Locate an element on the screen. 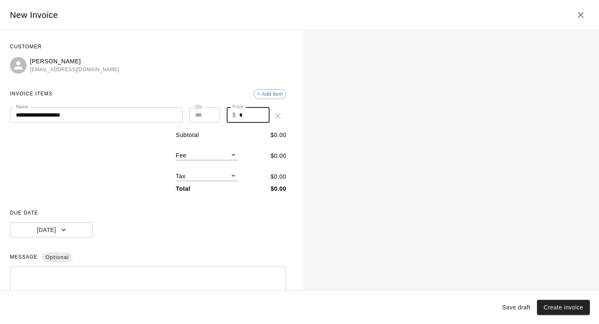  span: MESSAGE is located at coordinates (148, 257).